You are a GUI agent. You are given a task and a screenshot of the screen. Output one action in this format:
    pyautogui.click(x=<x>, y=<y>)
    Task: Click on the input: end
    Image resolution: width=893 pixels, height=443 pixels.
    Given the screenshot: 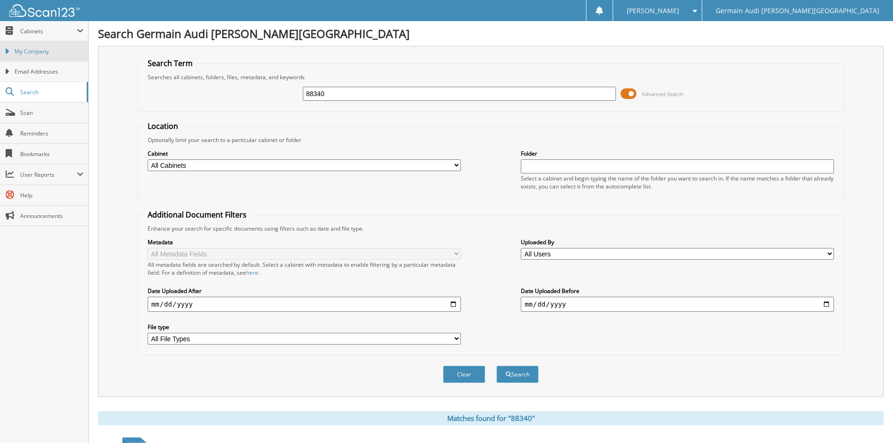 What is the action you would take?
    pyautogui.click(x=677, y=304)
    